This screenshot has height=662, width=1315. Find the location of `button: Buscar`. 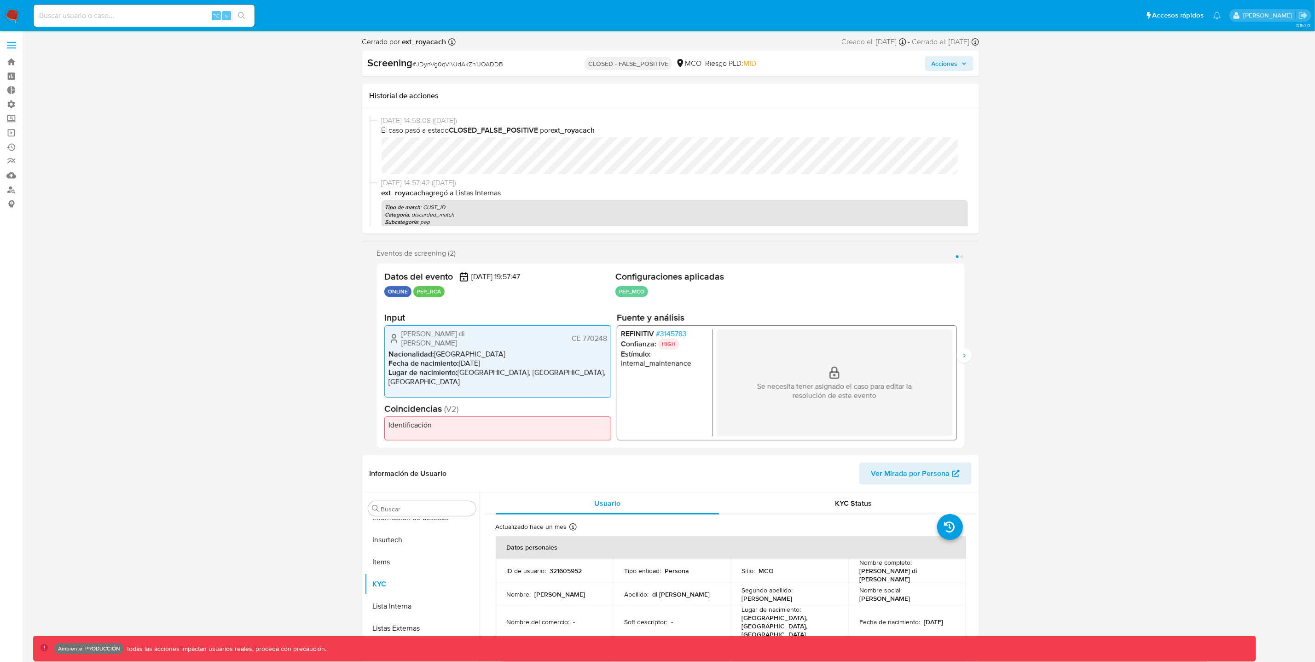

button: Buscar is located at coordinates (376, 508).